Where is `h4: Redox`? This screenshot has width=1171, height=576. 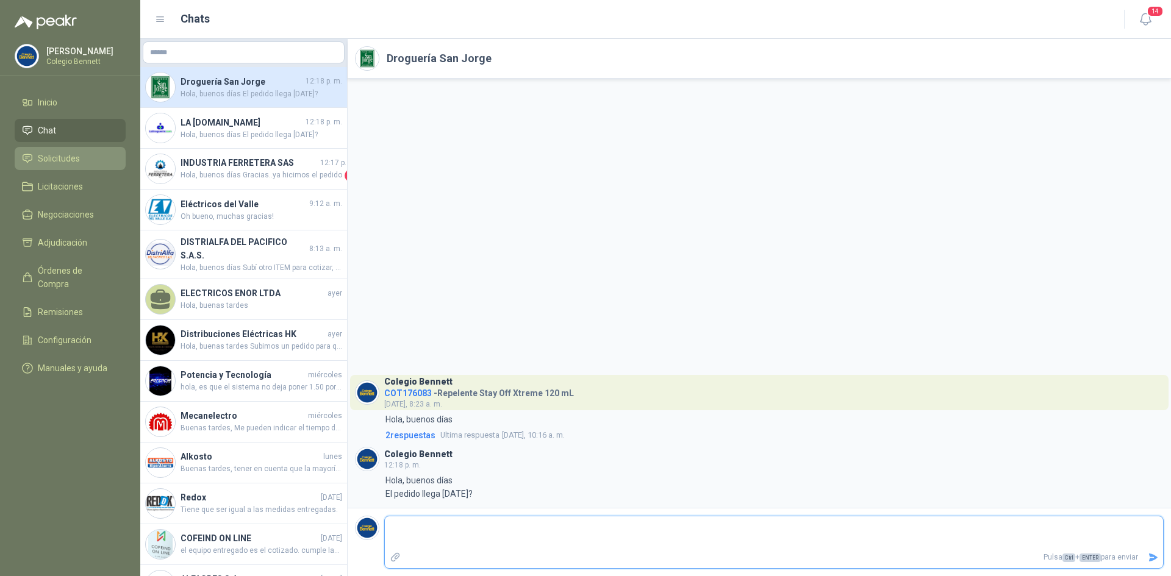
h4: Redox is located at coordinates (249, 497).